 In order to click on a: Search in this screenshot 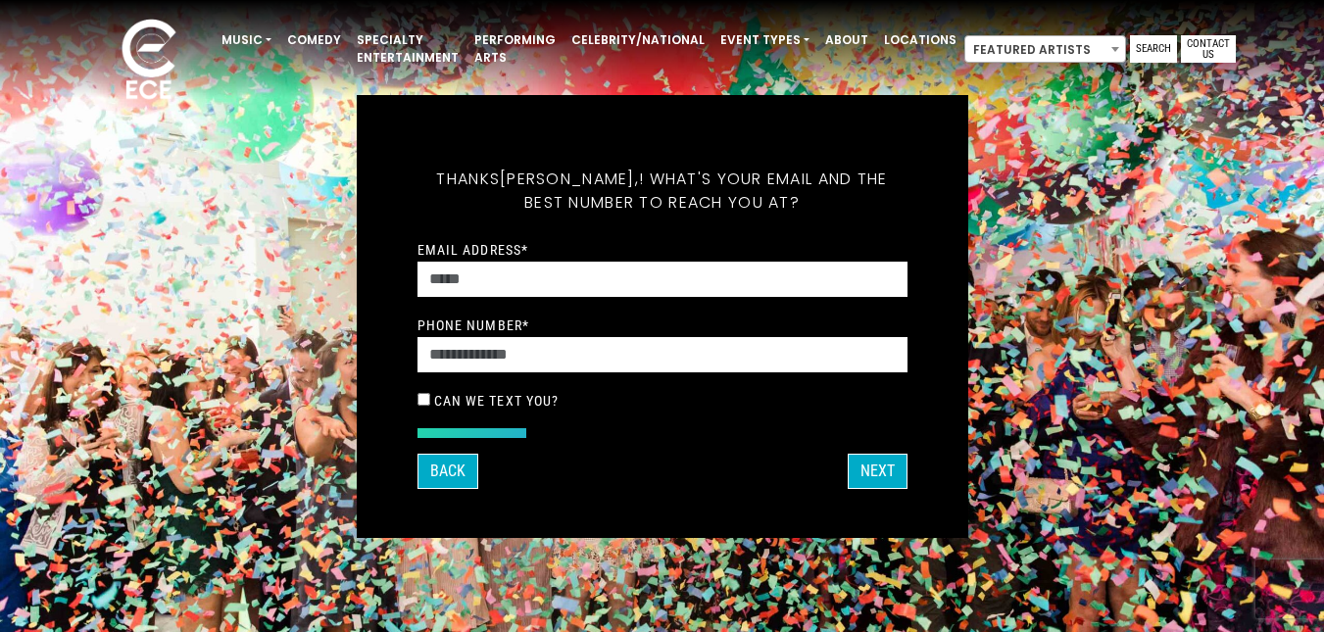, I will do `click(1153, 49)`.